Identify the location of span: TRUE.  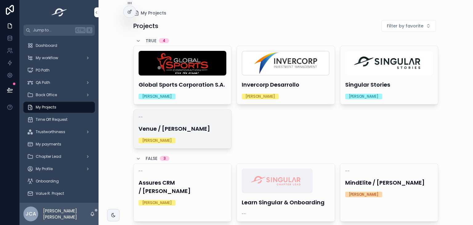
(151, 41).